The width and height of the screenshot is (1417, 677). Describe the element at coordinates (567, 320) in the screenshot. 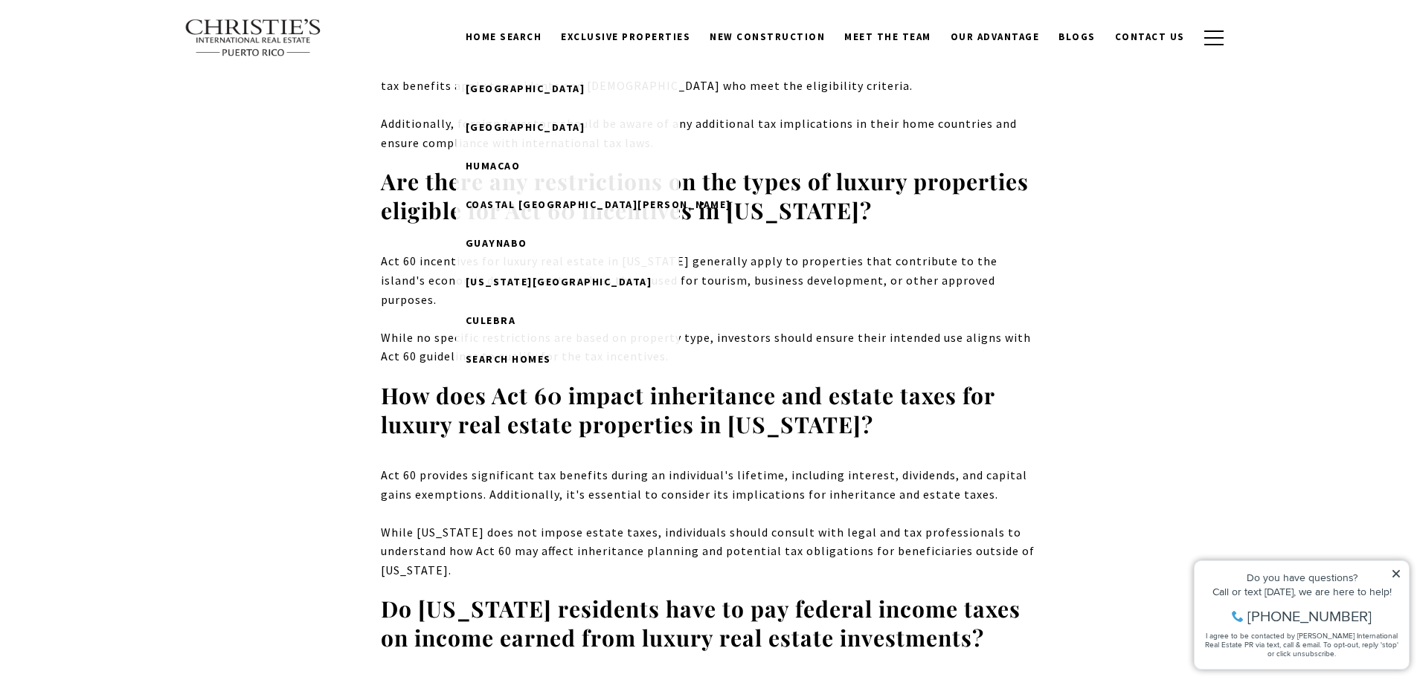

I see `a: Culebra` at that location.